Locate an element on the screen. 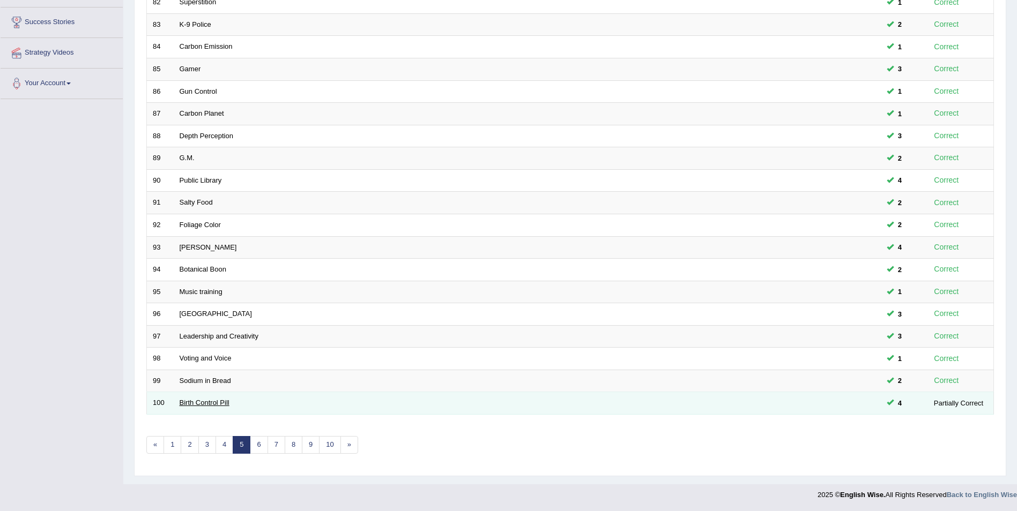 Image resolution: width=1017 pixels, height=511 pixels. a: Sodium in Bread is located at coordinates (205, 381).